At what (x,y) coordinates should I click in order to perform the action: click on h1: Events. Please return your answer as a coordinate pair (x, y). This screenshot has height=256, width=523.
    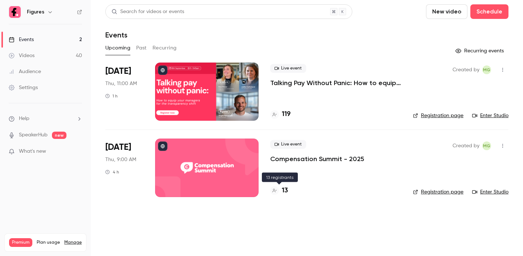
    Looking at the image, I should click on (116, 35).